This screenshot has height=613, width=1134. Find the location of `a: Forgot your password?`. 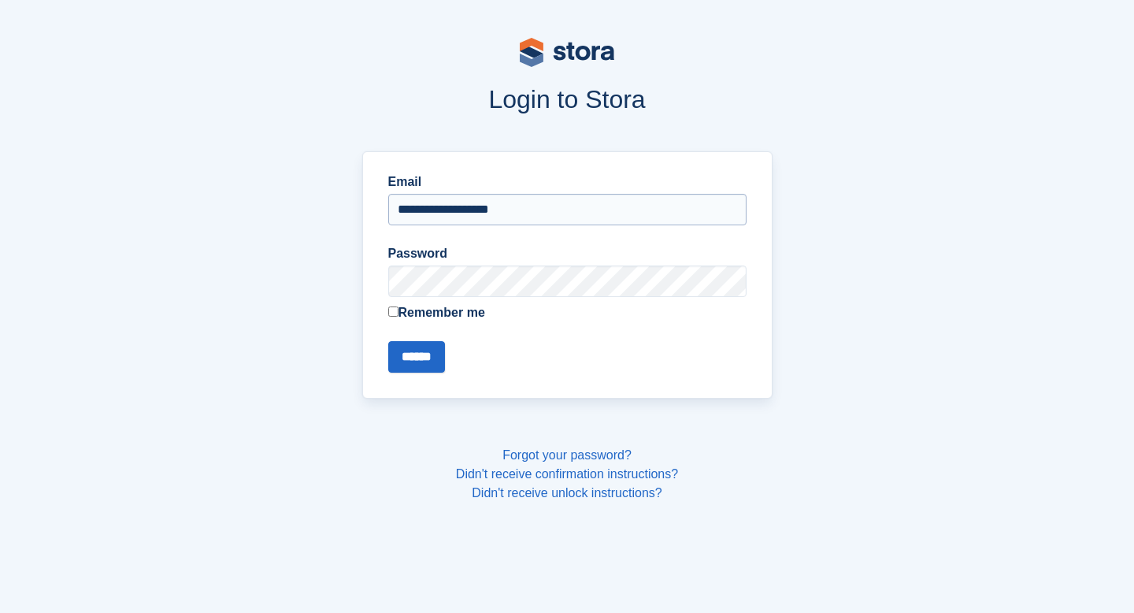

a: Forgot your password? is located at coordinates (567, 454).